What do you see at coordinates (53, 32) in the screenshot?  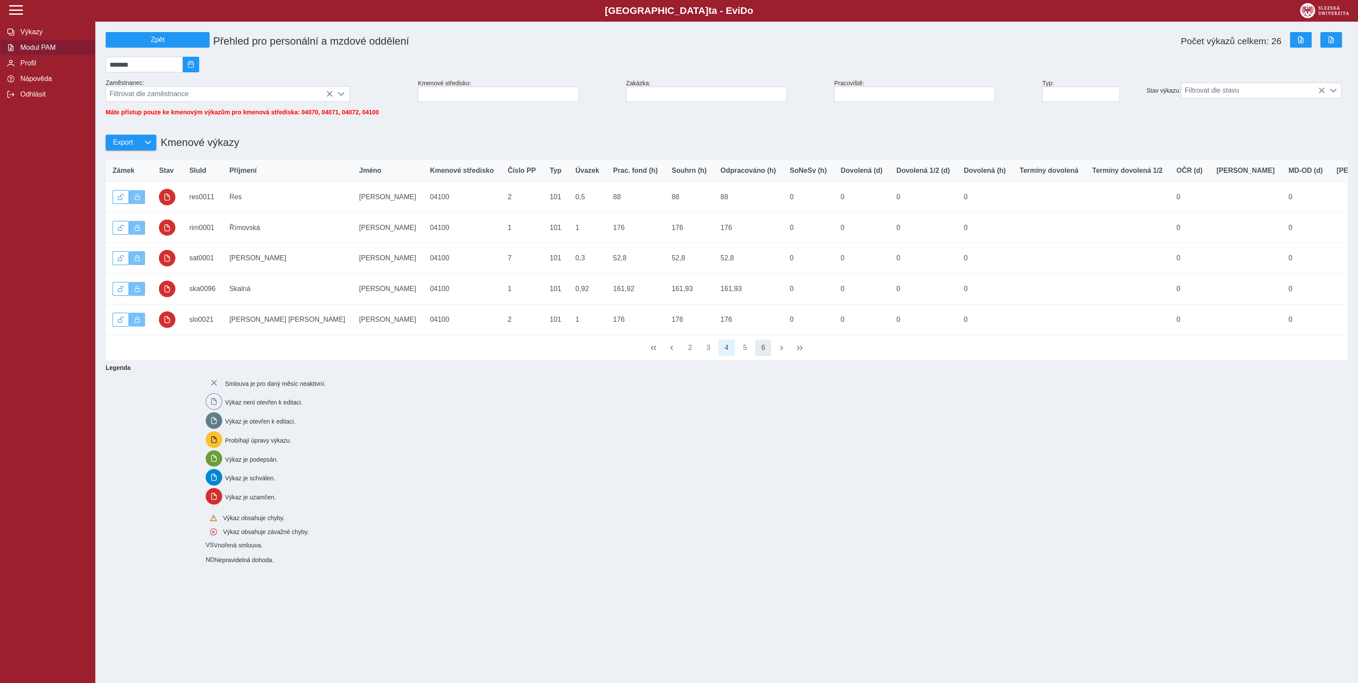 I see `span: Výkazy` at bounding box center [53, 32].